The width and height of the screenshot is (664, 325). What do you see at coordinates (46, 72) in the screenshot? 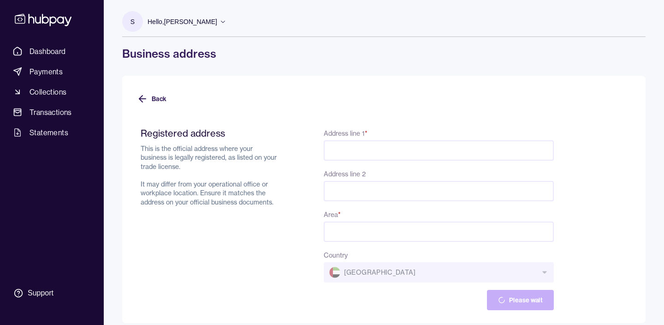
I see `span: Payments` at bounding box center [46, 72].